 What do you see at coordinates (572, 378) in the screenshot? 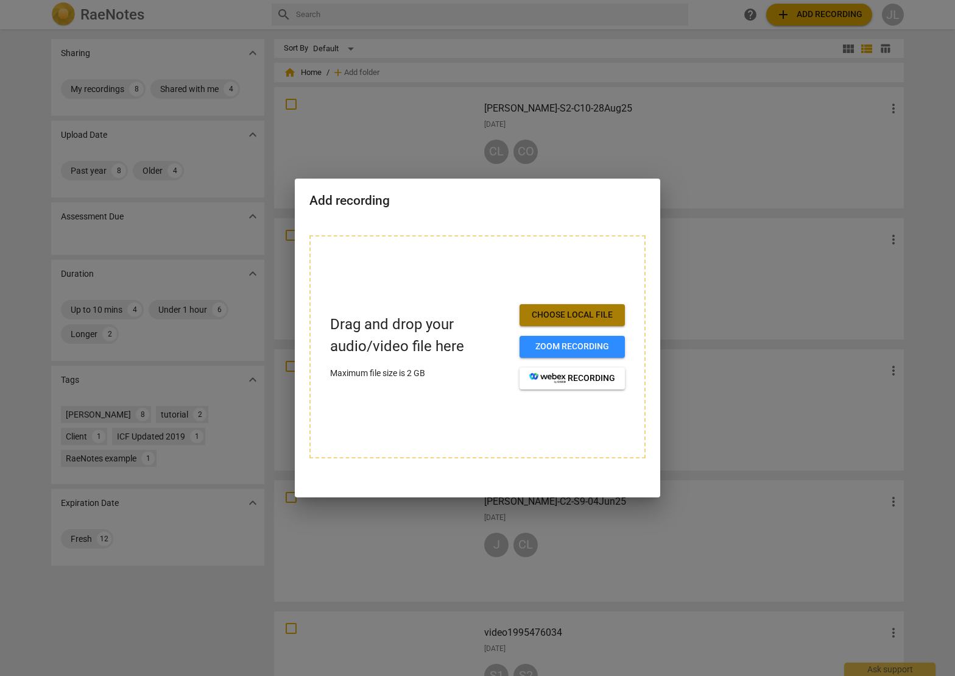
I see `span: recording` at bounding box center [572, 378].